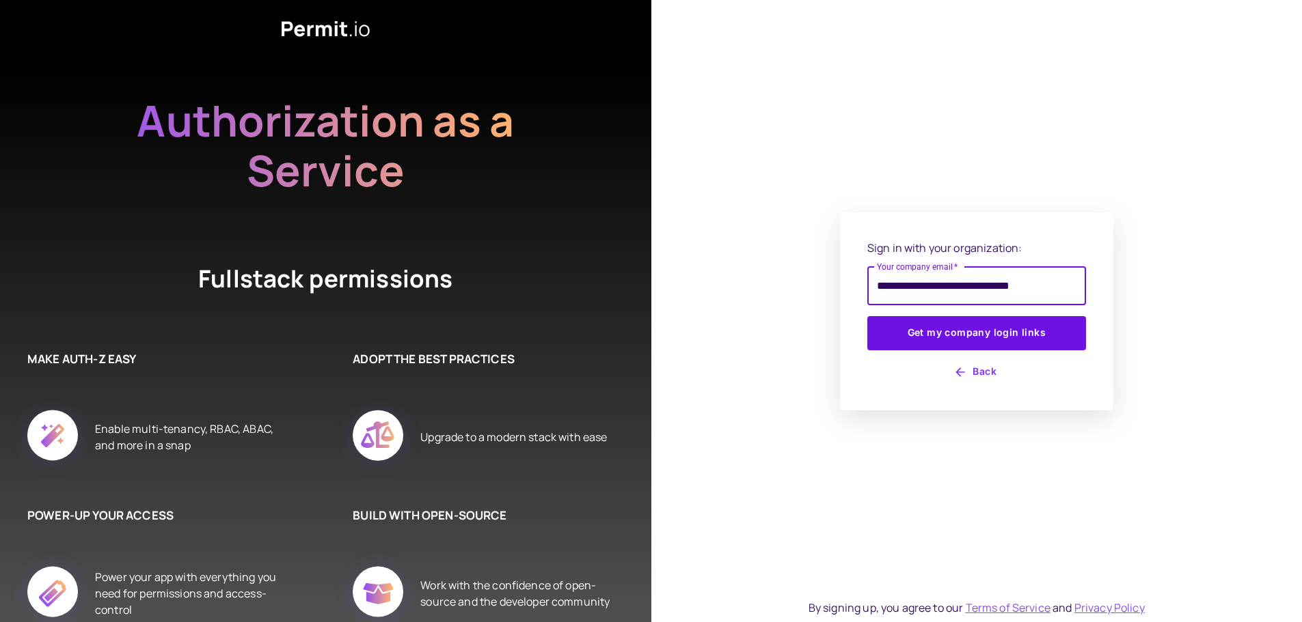 The height and width of the screenshot is (622, 1302). What do you see at coordinates (325, 146) in the screenshot?
I see `h2: Authorization as a Service` at bounding box center [325, 146].